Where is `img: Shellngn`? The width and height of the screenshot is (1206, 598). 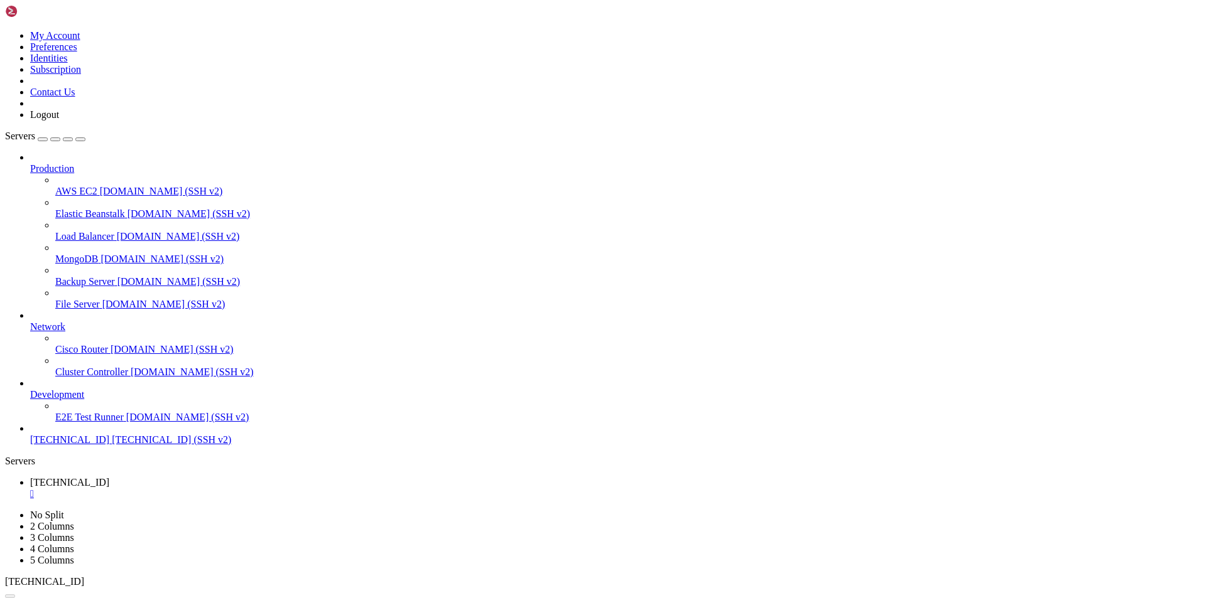 img: Shellngn is located at coordinates (41, 11).